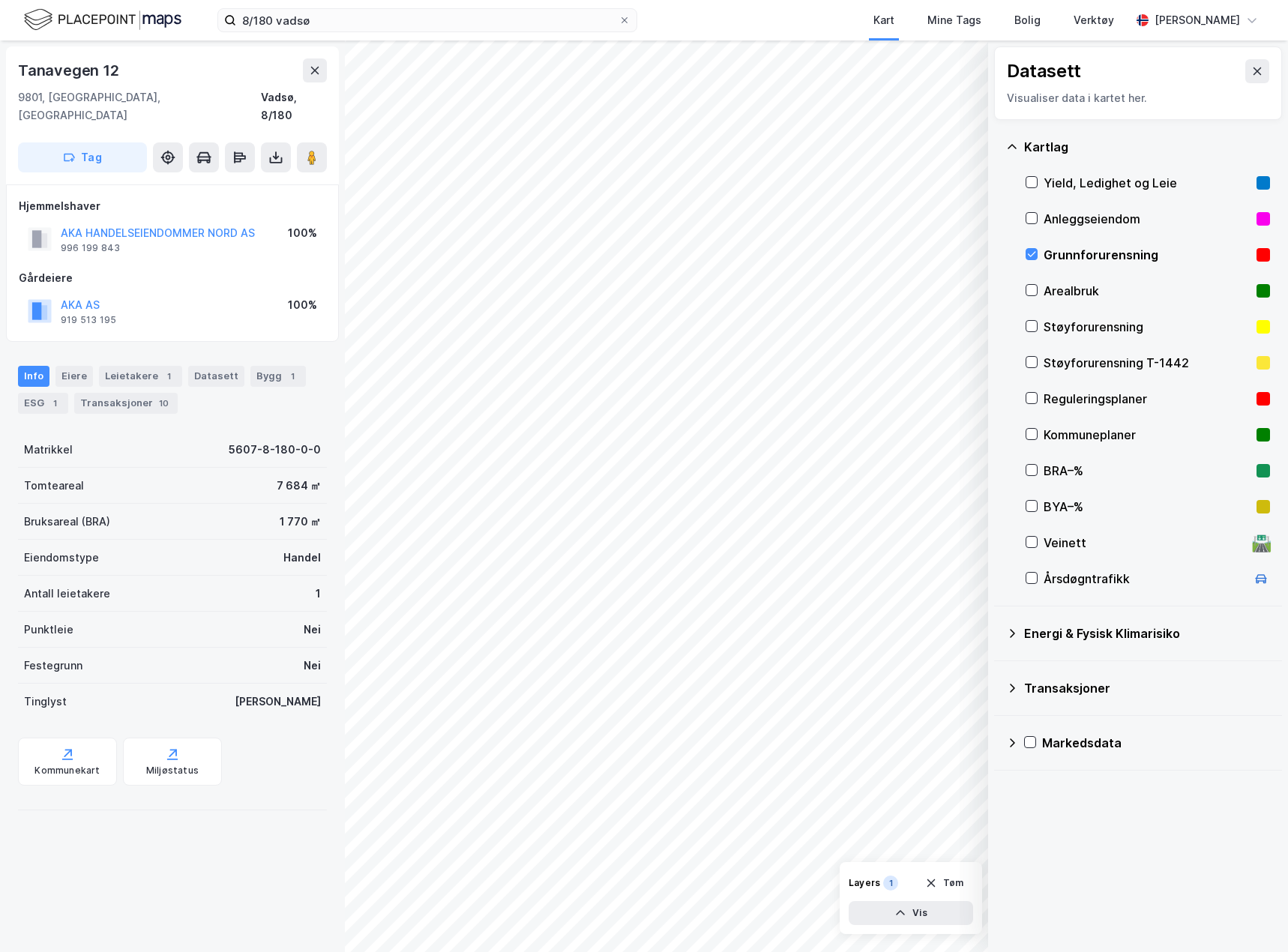 The height and width of the screenshot is (952, 1288). I want to click on div: Gårdeiere, so click(173, 278).